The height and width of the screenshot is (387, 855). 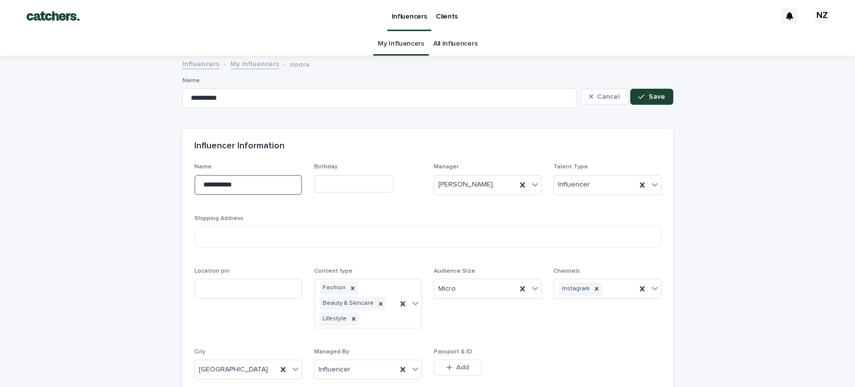 I want to click on a: All Influencers, so click(x=455, y=44).